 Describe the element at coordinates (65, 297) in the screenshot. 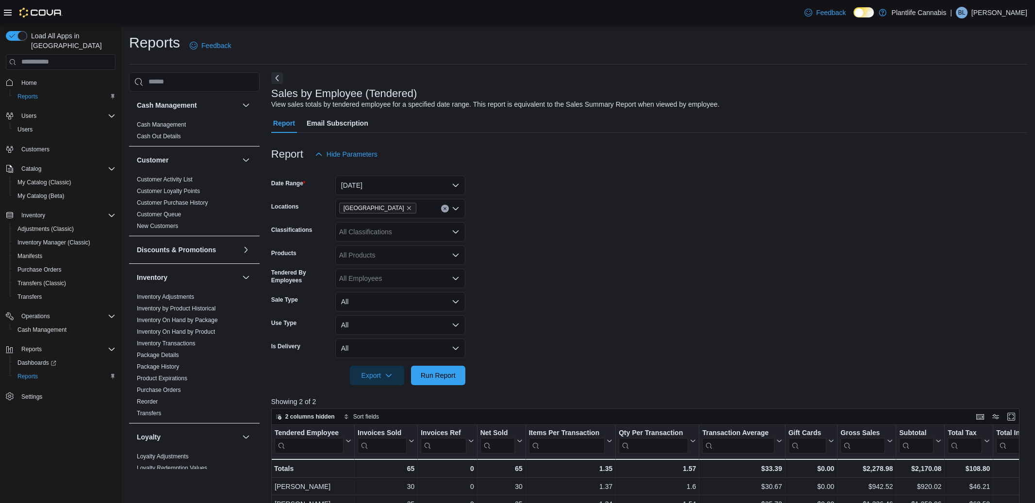

I see `button: Transfers` at that location.